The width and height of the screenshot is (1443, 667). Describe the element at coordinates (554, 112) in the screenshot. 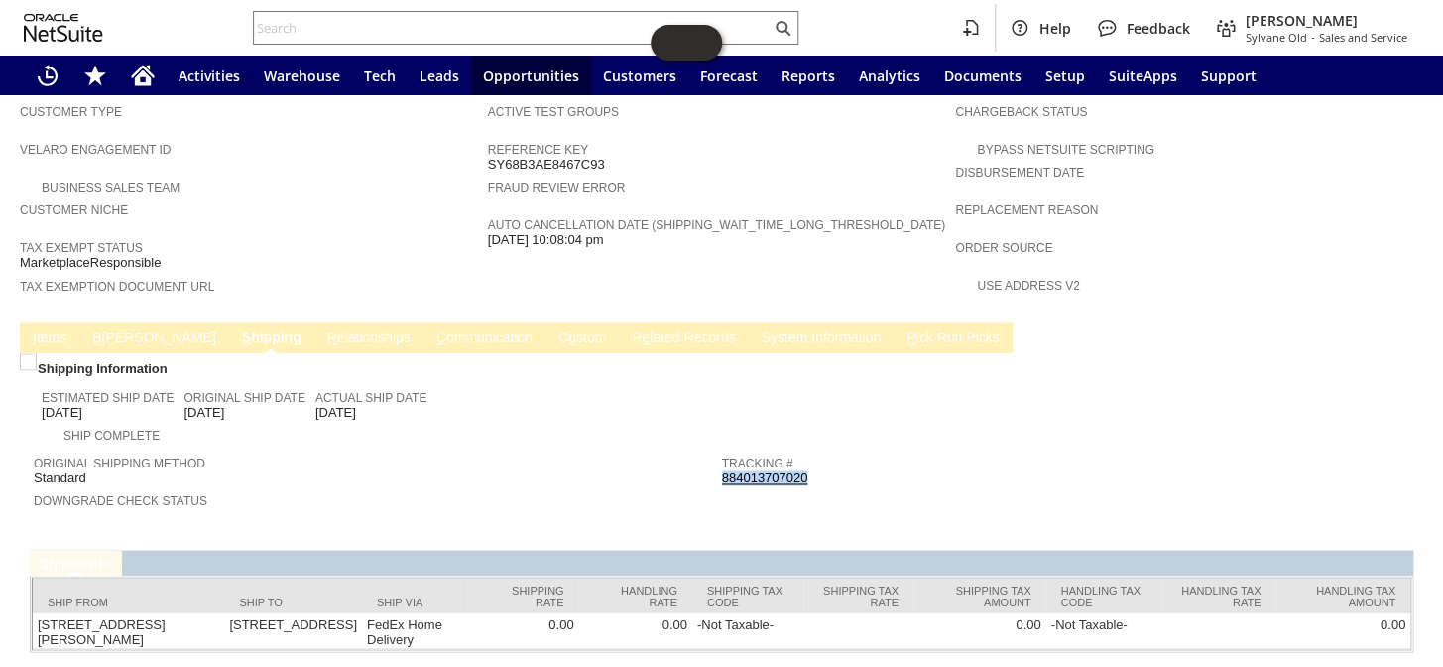

I see `a: Active Test Groups` at that location.